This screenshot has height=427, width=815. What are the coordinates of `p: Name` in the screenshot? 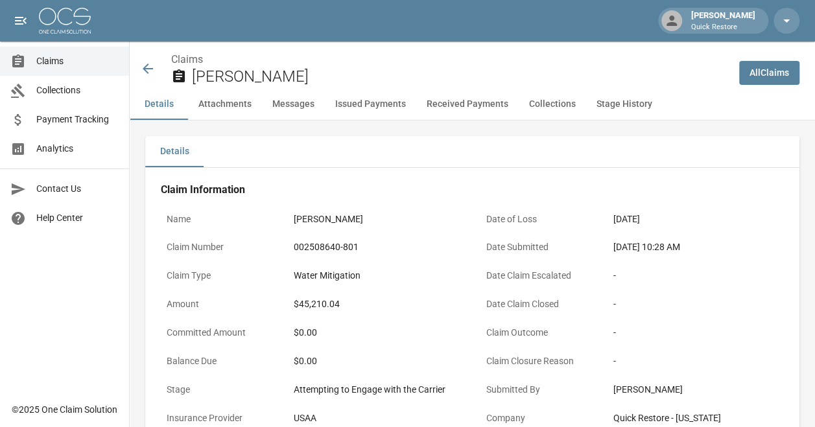 It's located at (219, 219).